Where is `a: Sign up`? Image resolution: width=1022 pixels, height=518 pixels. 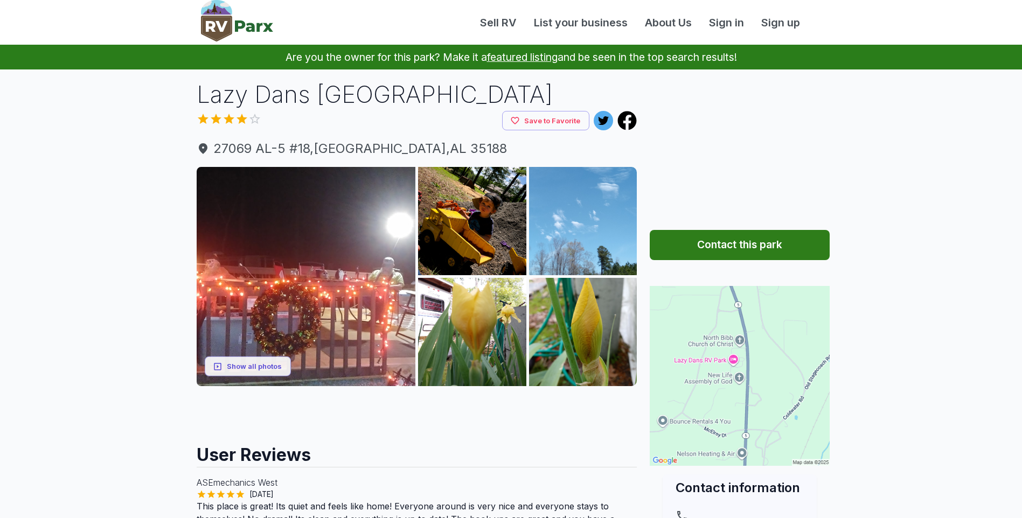
a: Sign up is located at coordinates (781, 23).